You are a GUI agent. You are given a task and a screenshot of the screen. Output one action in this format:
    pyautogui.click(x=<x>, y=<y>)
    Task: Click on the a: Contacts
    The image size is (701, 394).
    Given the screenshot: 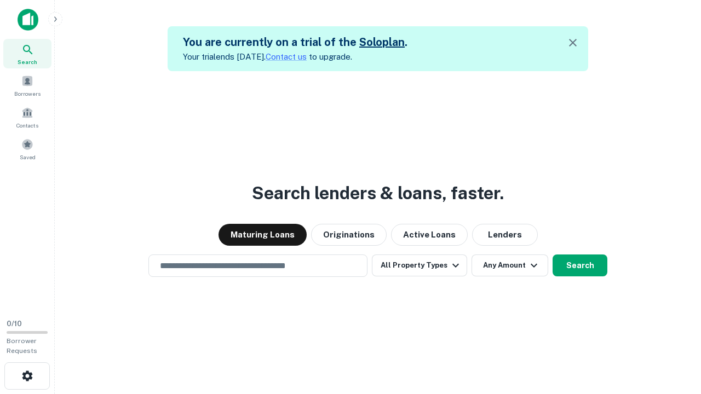 What is the action you would take?
    pyautogui.click(x=27, y=117)
    